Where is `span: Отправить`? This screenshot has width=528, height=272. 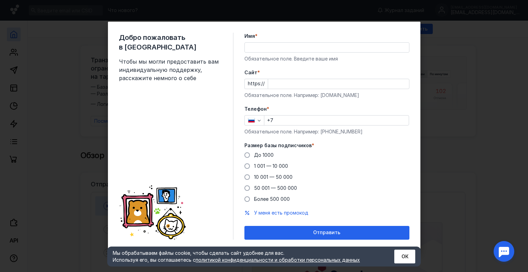
span: Отправить is located at coordinates (327, 232).